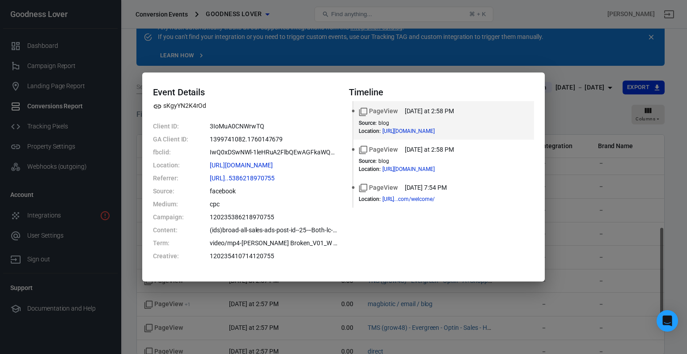  I want to click on dd: facebook, so click(274, 191).